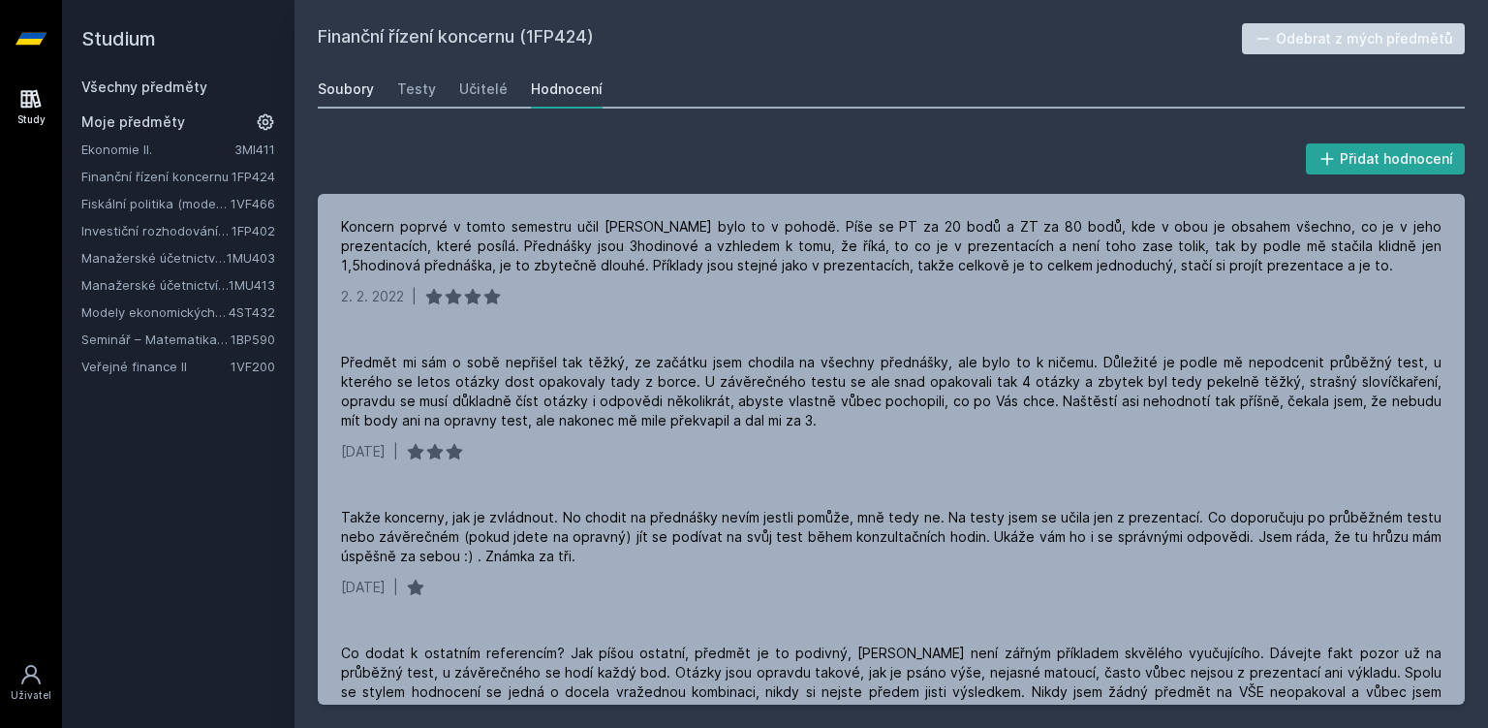 The height and width of the screenshot is (728, 1488). What do you see at coordinates (31, 695) in the screenshot?
I see `div: Uživatel` at bounding box center [31, 695].